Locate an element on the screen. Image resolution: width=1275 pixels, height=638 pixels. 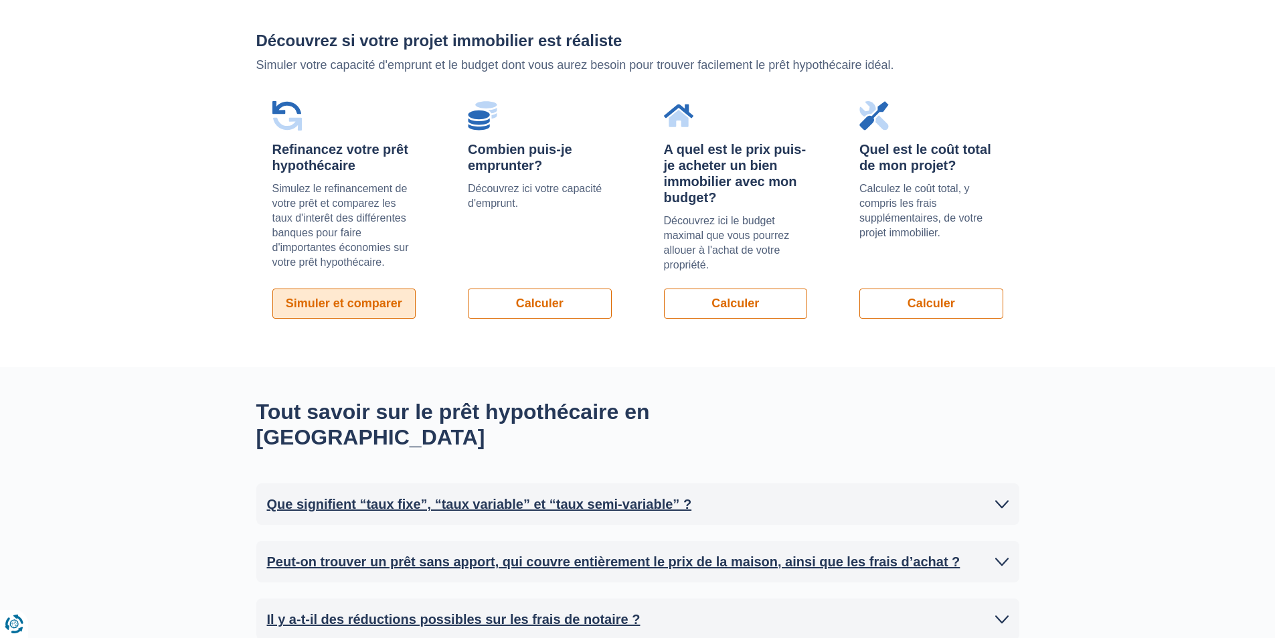
a: Peut-on trouver un prêt sans apport, qui couvre entièrement le prix de la maison, ainsi que les f... is located at coordinates (638, 561).